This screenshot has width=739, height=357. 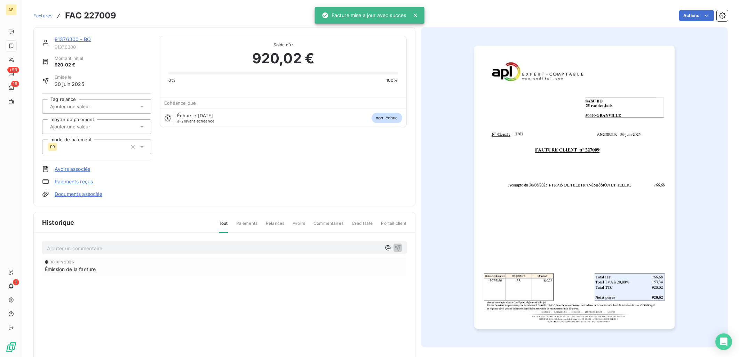 What do you see at coordinates (74, 182) in the screenshot?
I see `a: Paiements reçus` at bounding box center [74, 182].